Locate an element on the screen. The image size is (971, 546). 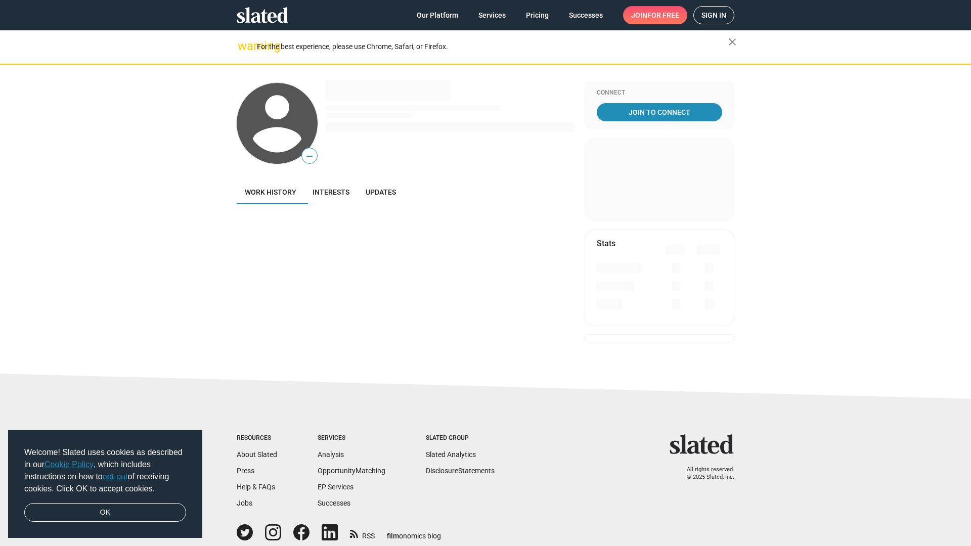
span: Sign in is located at coordinates (713, 15).